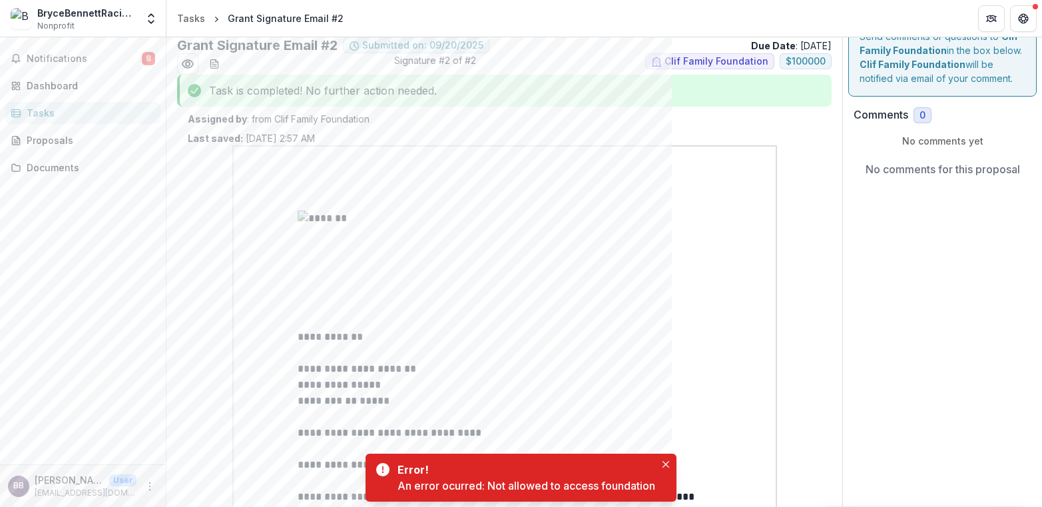 Image resolution: width=1042 pixels, height=507 pixels. What do you see at coordinates (19, 486) in the screenshot?
I see `div: Bryce Bennett` at bounding box center [19, 486].